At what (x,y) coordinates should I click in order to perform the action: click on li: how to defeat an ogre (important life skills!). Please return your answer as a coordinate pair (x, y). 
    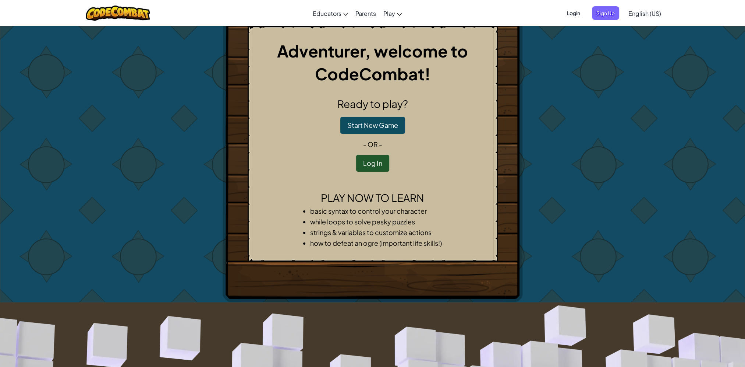
    Looking at the image, I should click on (380, 243).